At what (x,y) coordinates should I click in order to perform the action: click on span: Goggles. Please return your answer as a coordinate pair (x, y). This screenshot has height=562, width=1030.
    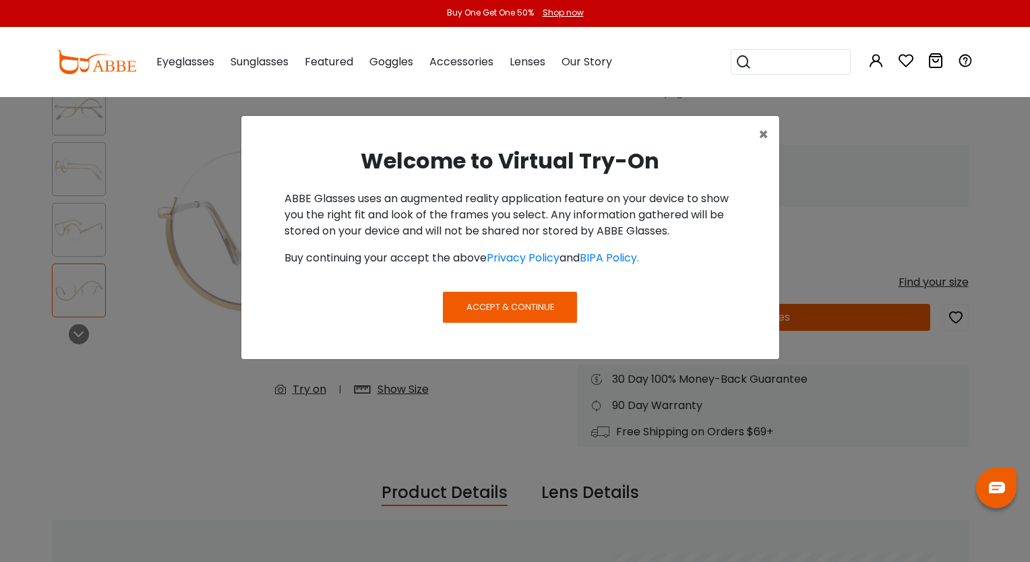
    Looking at the image, I should click on (391, 61).